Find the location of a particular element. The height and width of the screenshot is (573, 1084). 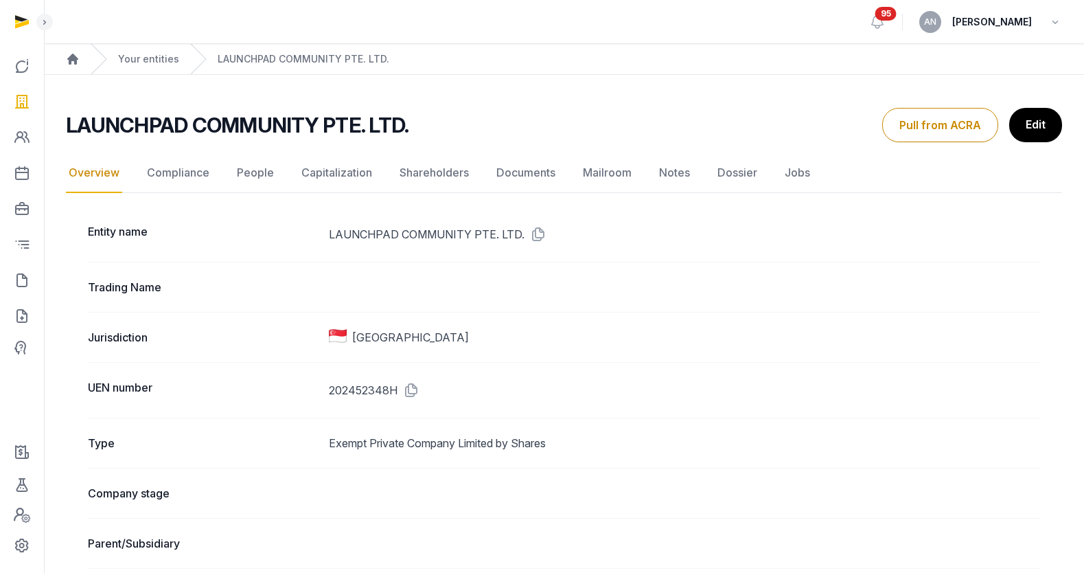

dt: Type is located at coordinates (203, 443).